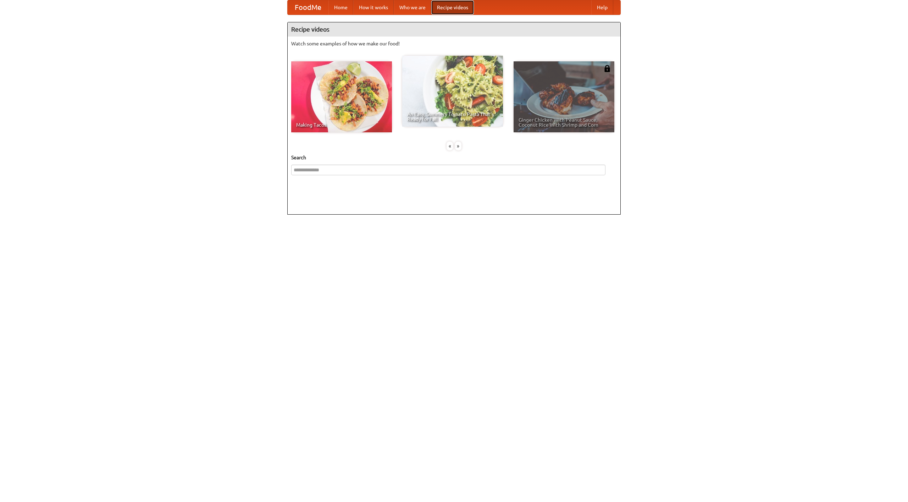 The width and height of the screenshot is (908, 502). Describe the element at coordinates (452, 91) in the screenshot. I see `a: An Easy, Summery Tomato Pasta That's Ready for Fall` at that location.